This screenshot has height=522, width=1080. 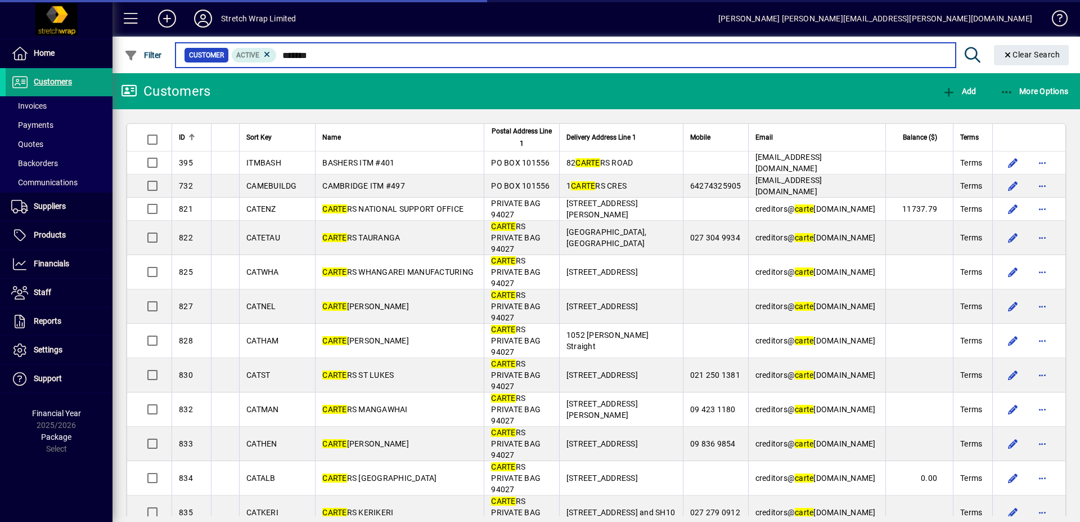 I want to click on td: 11737.79, so click(x=919, y=209).